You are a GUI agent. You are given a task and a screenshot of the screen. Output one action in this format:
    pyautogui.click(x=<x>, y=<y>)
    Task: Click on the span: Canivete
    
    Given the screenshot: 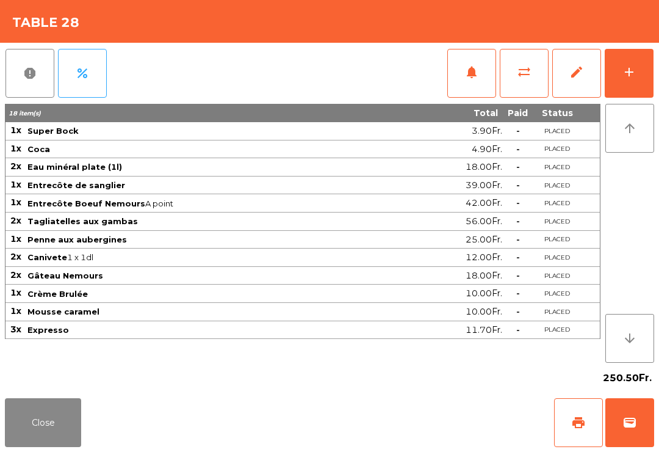 What is the action you would take?
    pyautogui.click(x=47, y=257)
    